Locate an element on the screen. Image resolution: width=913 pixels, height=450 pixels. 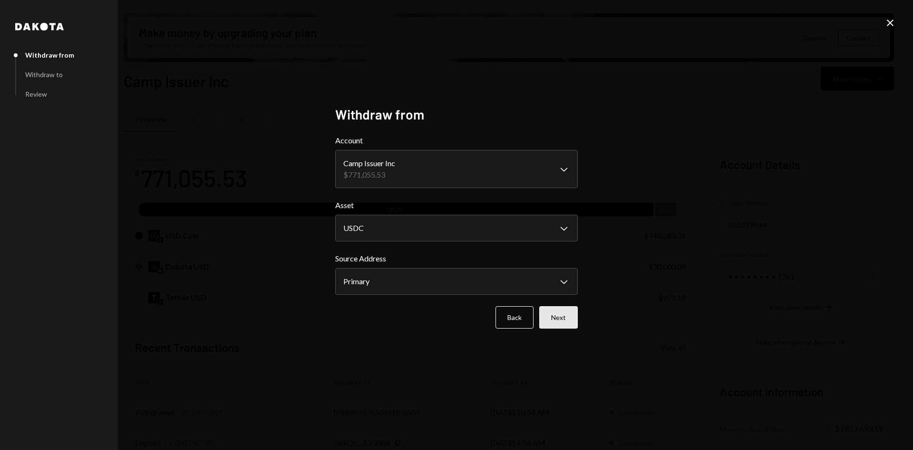
label: Asset is located at coordinates (457, 205).